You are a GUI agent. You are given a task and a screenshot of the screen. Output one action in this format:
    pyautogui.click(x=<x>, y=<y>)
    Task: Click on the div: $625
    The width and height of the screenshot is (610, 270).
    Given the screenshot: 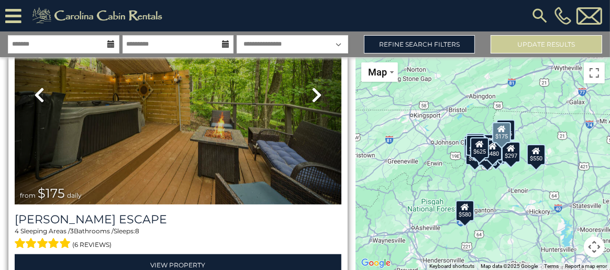 What is the action you would take?
    pyautogui.click(x=480, y=148)
    